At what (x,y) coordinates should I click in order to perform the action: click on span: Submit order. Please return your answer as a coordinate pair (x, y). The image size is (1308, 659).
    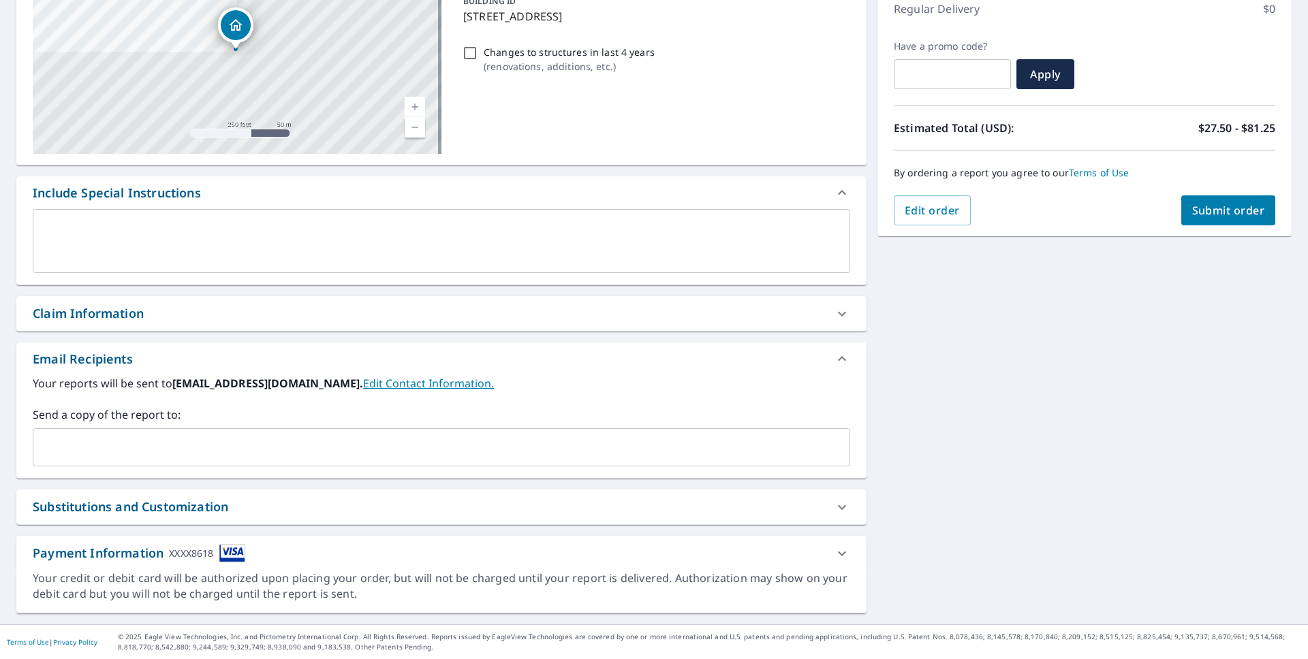
    Looking at the image, I should click on (1228, 210).